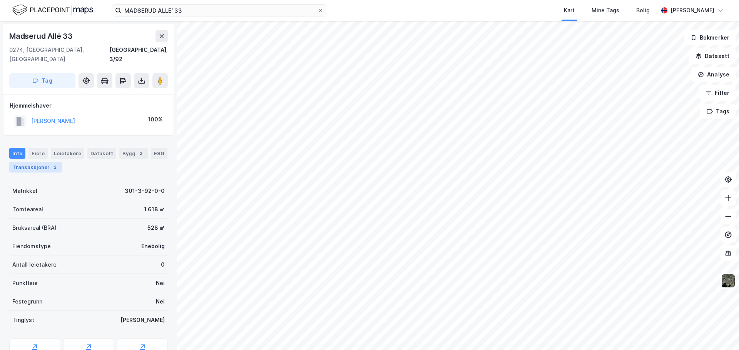 The image size is (739, 350). I want to click on div: Kart, so click(569, 10).